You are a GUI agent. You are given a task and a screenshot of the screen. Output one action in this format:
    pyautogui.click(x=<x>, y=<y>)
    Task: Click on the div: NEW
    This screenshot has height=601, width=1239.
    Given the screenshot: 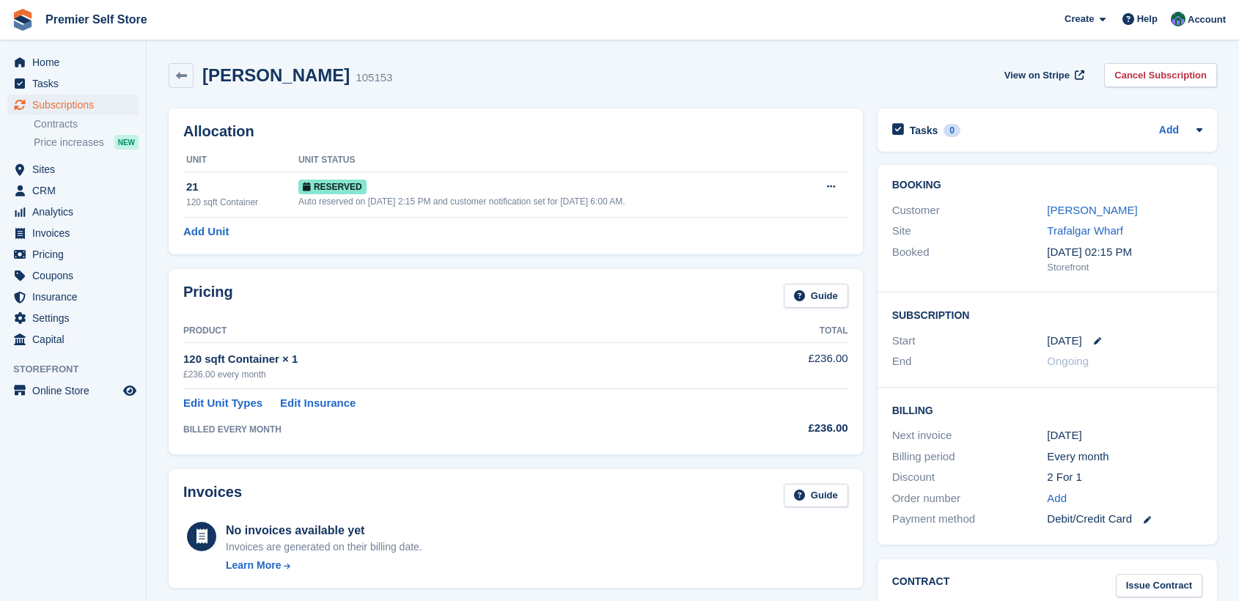 What is the action you would take?
    pyautogui.click(x=126, y=142)
    